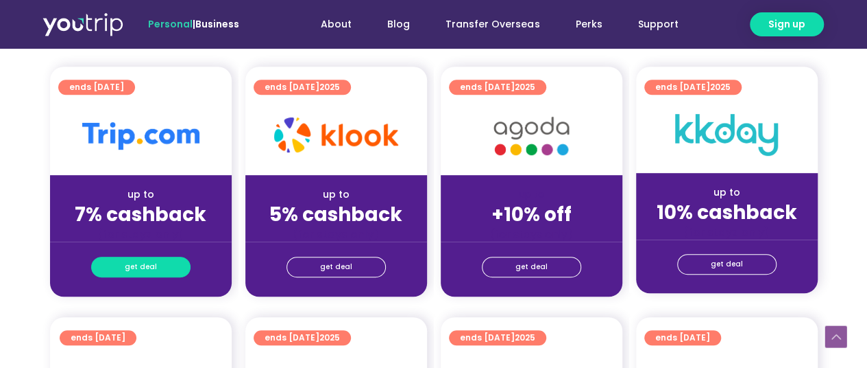 The width and height of the screenshot is (867, 368). Describe the element at coordinates (658, 24) in the screenshot. I see `a: Support` at that location.